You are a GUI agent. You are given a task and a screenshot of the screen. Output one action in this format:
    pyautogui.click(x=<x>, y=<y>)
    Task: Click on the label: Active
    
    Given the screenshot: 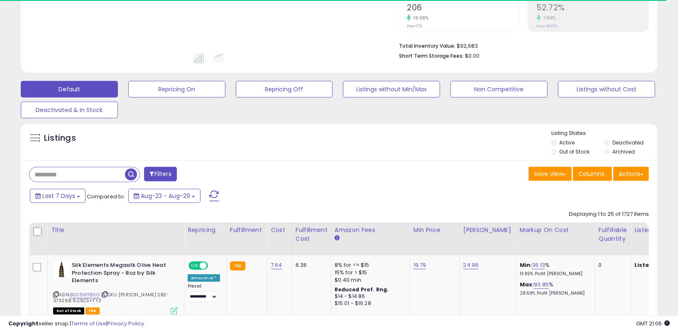 What is the action you would take?
    pyautogui.click(x=567, y=142)
    